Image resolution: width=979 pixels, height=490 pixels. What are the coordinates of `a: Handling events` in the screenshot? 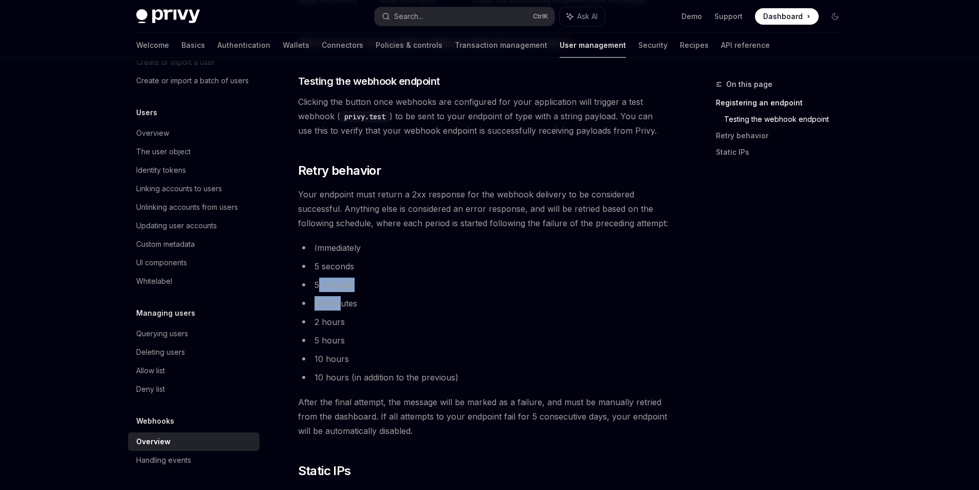 It's located at (194, 460).